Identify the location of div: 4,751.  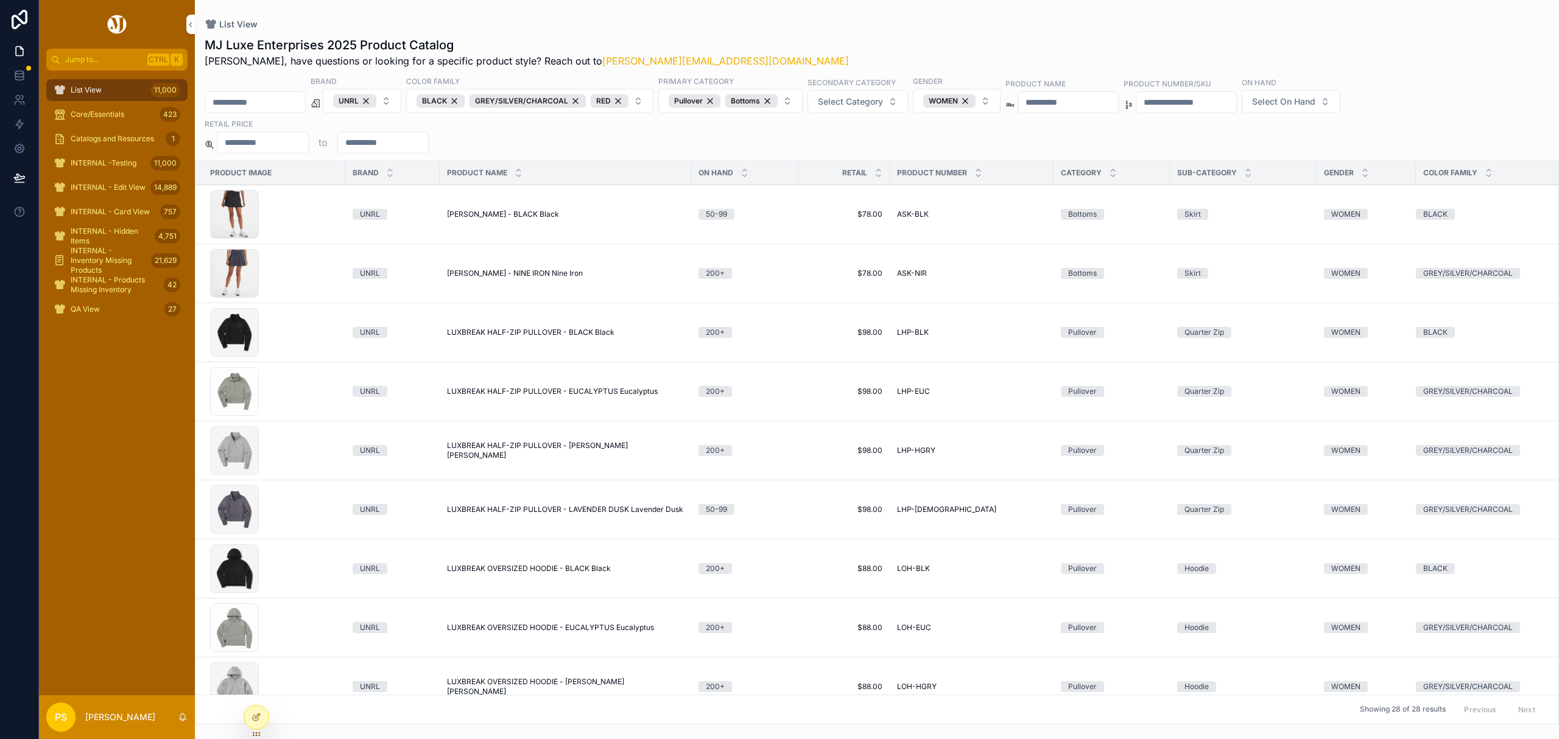
(167, 236).